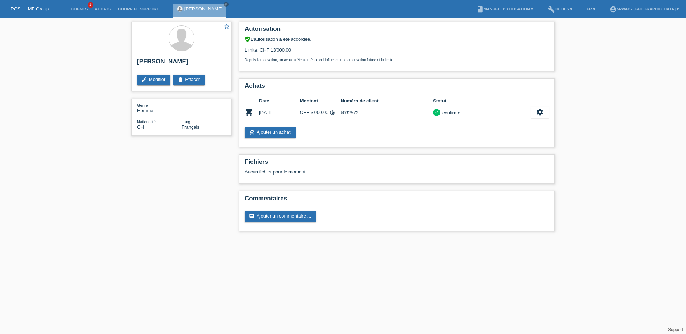  What do you see at coordinates (397, 164) in the screenshot?
I see `h2: Fichiers` at bounding box center [397, 164].